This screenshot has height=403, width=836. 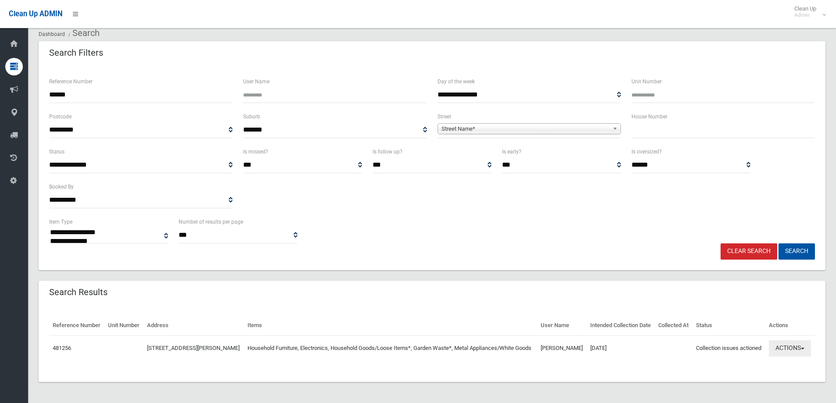 What do you see at coordinates (562, 326) in the screenshot?
I see `th: User Name` at bounding box center [562, 326].